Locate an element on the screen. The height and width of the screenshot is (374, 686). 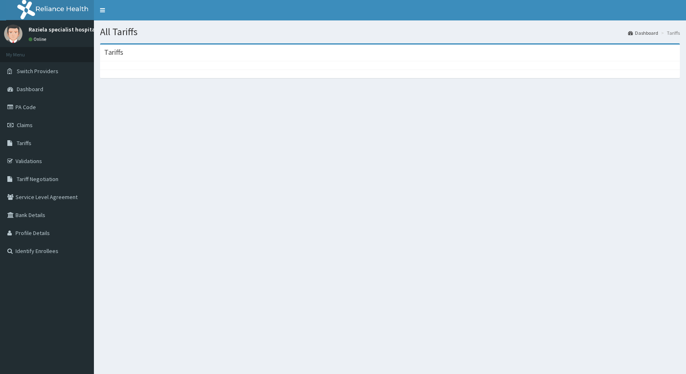
a: Online is located at coordinates (38, 39).